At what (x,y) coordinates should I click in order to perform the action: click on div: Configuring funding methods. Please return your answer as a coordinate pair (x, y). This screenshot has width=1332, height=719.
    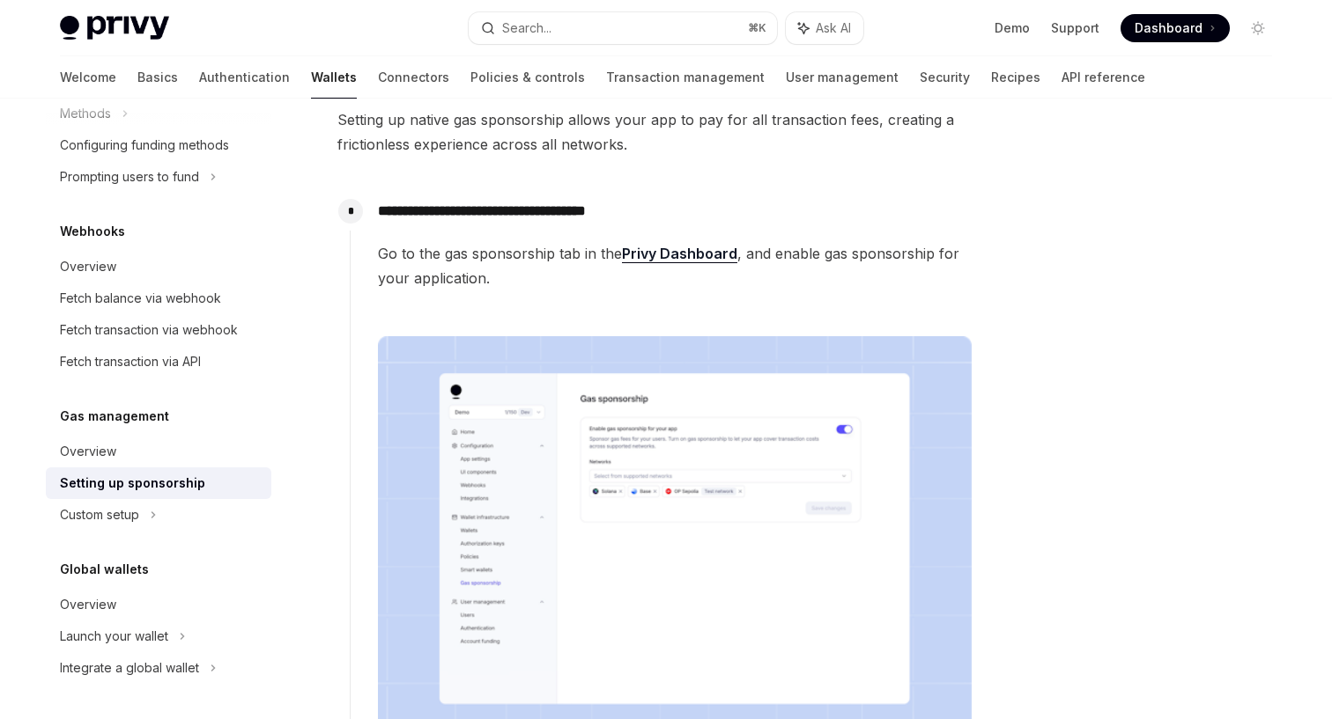
    Looking at the image, I should click on (144, 145).